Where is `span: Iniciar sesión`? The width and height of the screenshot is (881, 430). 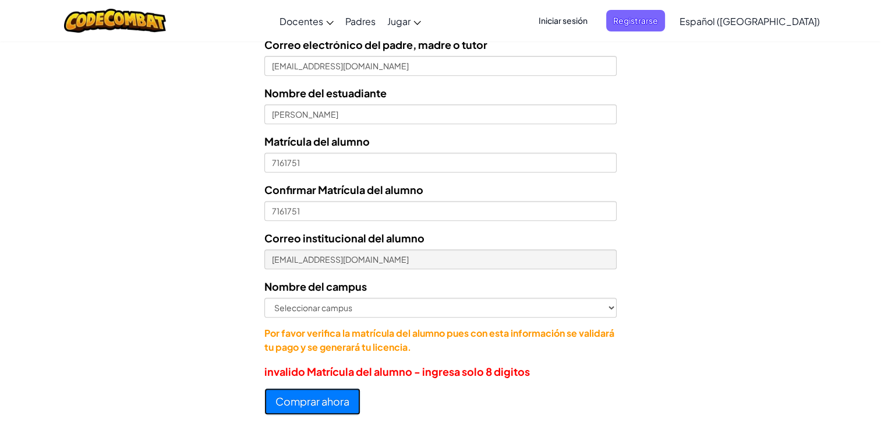 span: Iniciar sesión is located at coordinates (563, 20).